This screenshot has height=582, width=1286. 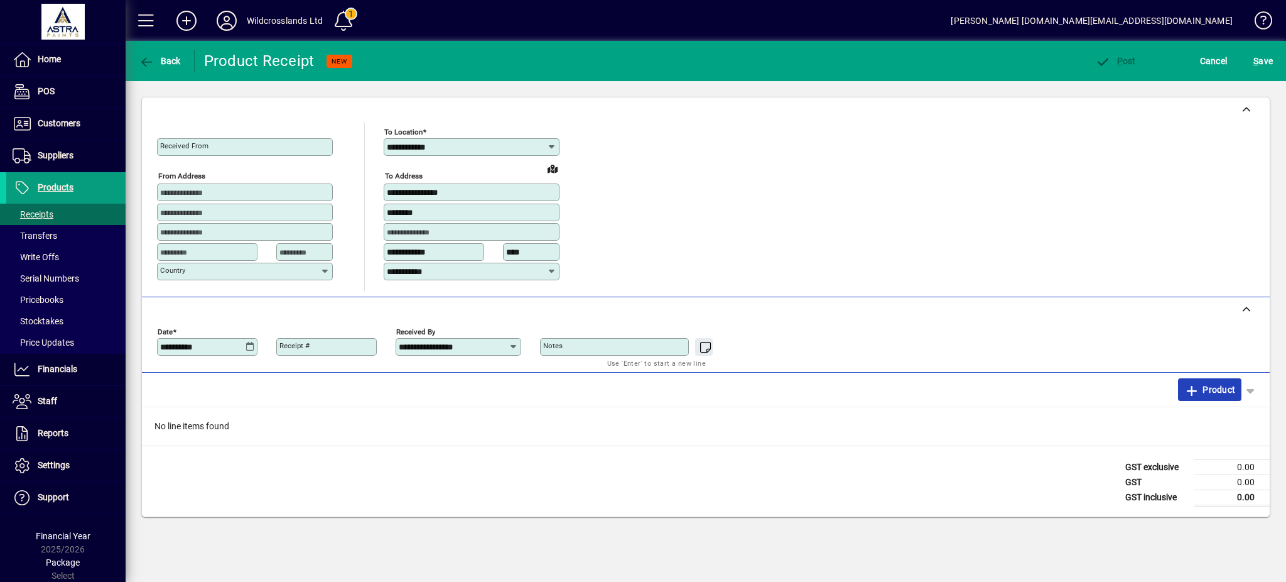 What do you see at coordinates (285, 21) in the screenshot?
I see `div: Wildcrosslands Ltd` at bounding box center [285, 21].